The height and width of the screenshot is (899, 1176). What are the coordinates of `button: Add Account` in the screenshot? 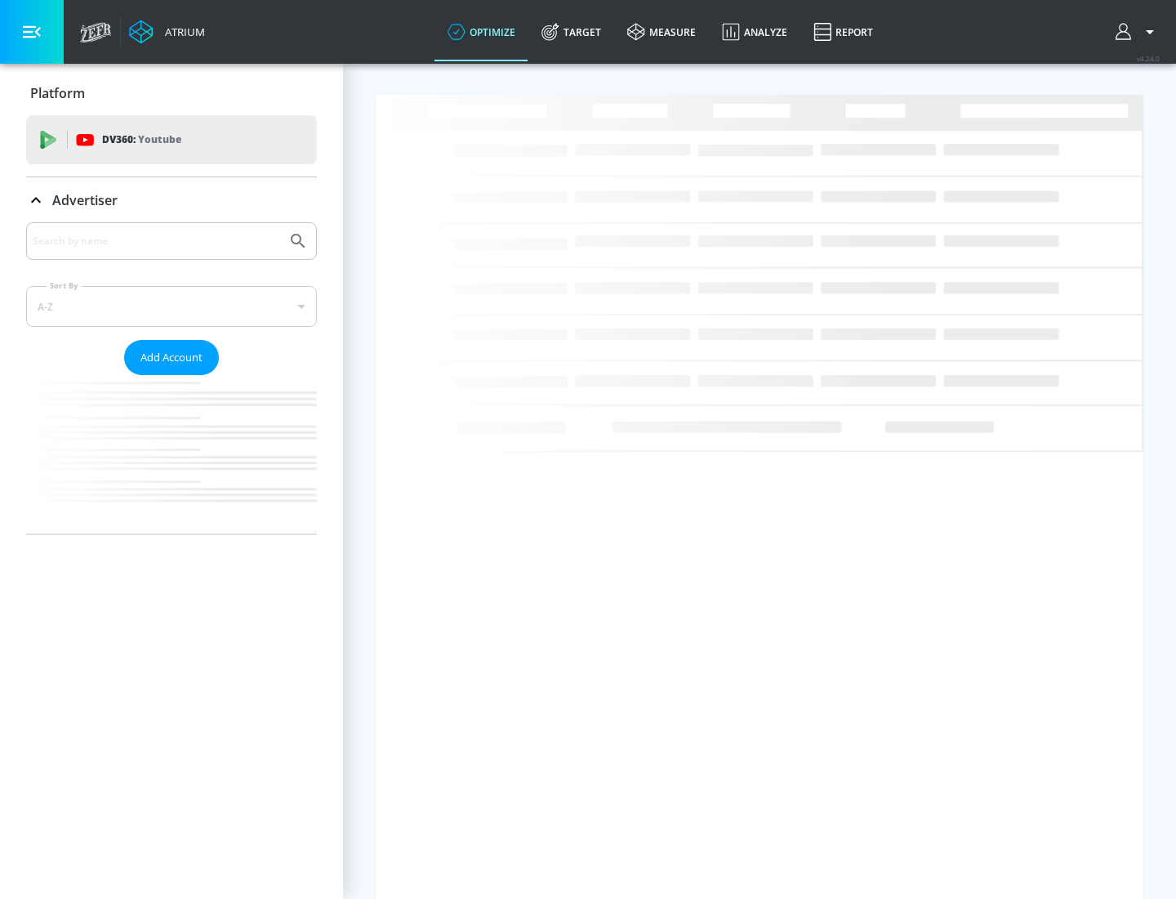 It's located at (172, 357).